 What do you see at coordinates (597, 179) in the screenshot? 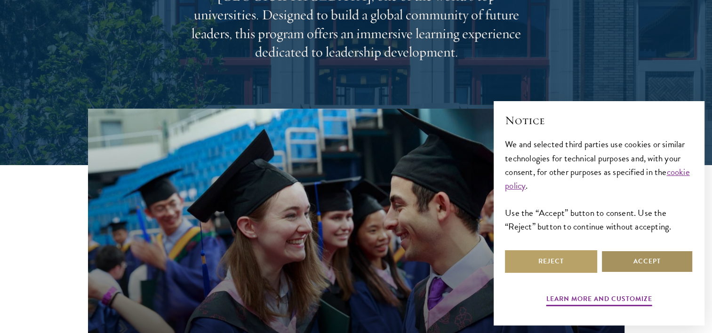
I see `a: cookie policy` at bounding box center [597, 179].